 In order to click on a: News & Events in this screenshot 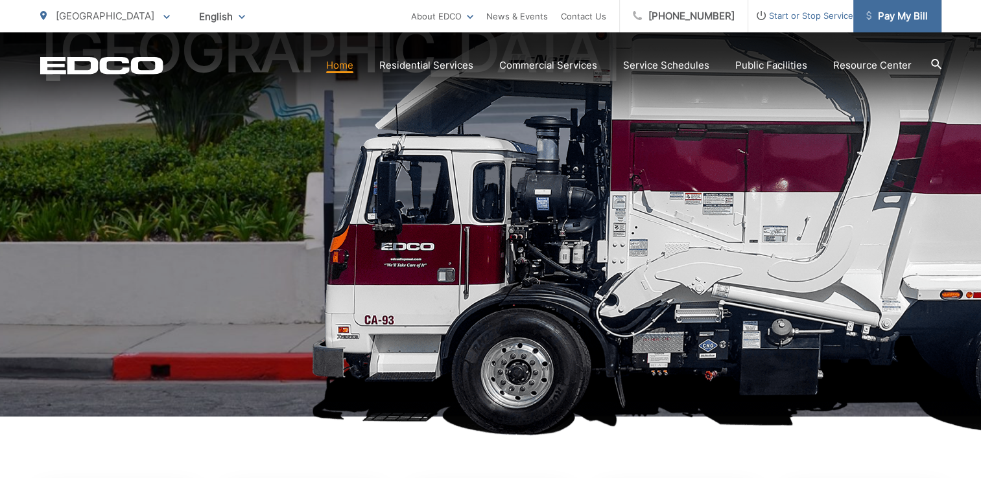, I will do `click(517, 16)`.